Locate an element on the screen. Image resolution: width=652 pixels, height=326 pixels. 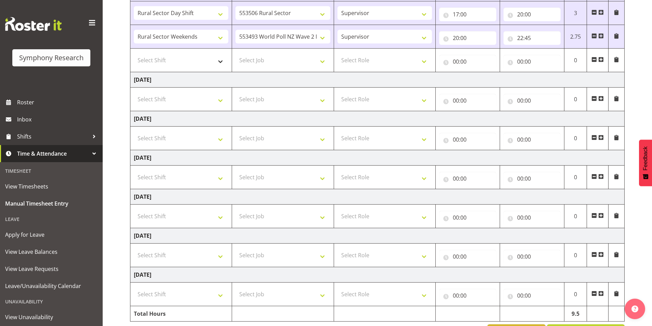
a: Leave/Unavailability Calendar is located at coordinates (51, 286).